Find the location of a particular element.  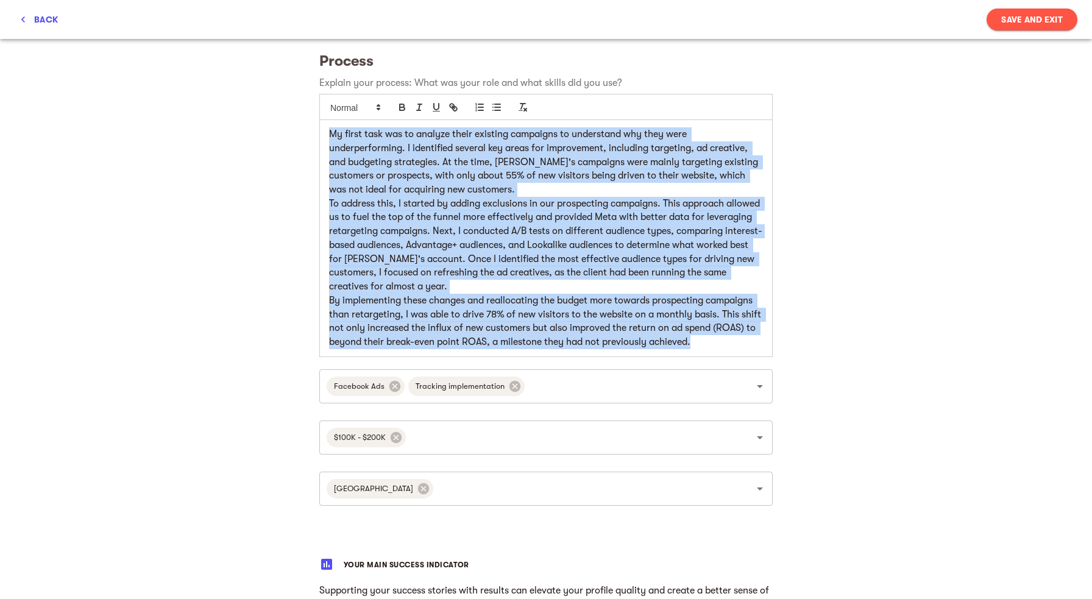

button: back is located at coordinates (38, 20).